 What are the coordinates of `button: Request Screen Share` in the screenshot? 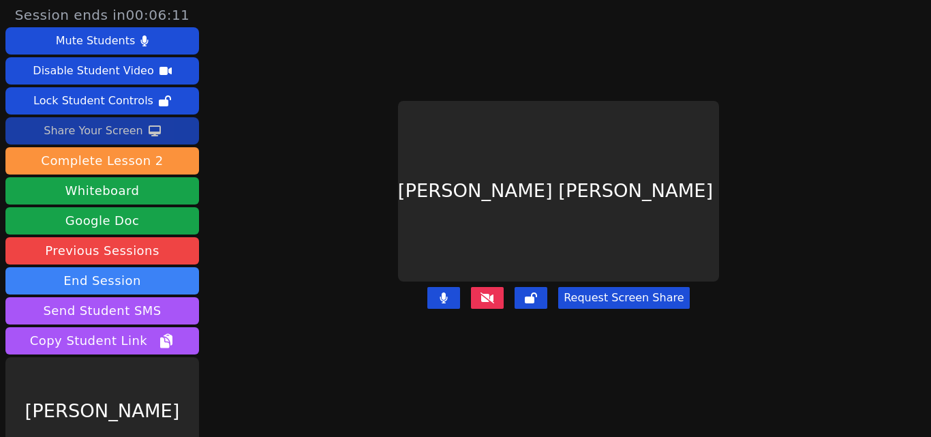 It's located at (623, 298).